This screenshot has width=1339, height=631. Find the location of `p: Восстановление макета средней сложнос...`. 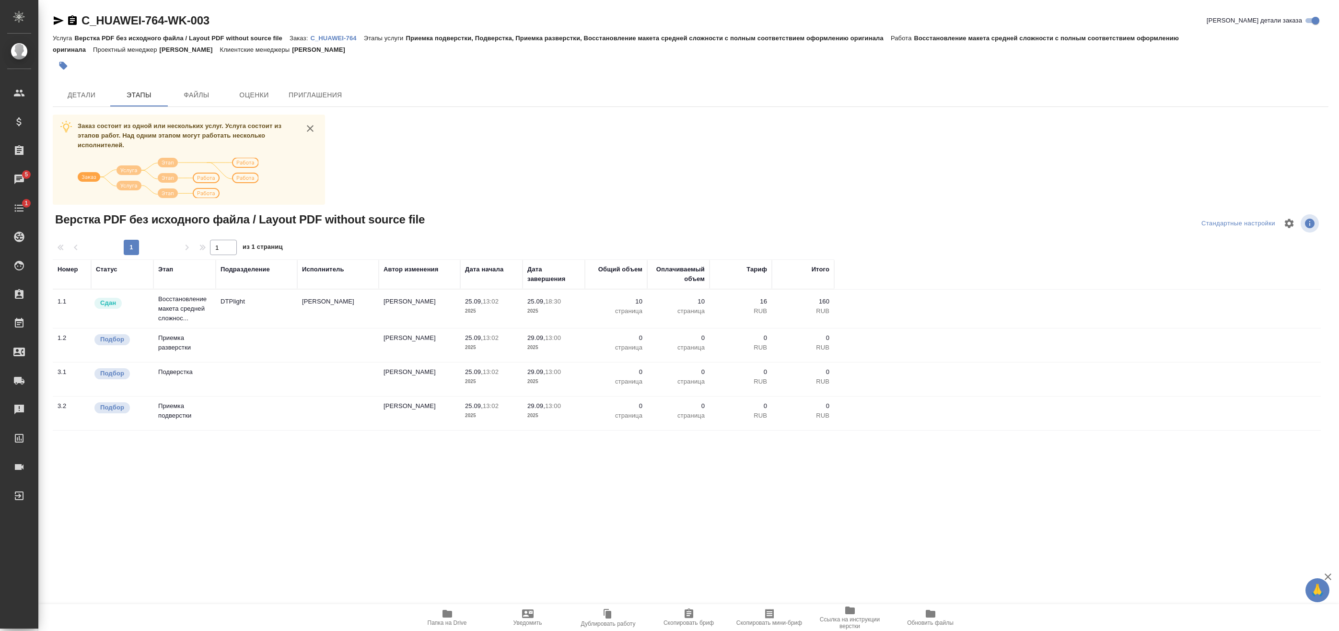

p: Восстановление макета средней сложнос... is located at coordinates (185, 309).